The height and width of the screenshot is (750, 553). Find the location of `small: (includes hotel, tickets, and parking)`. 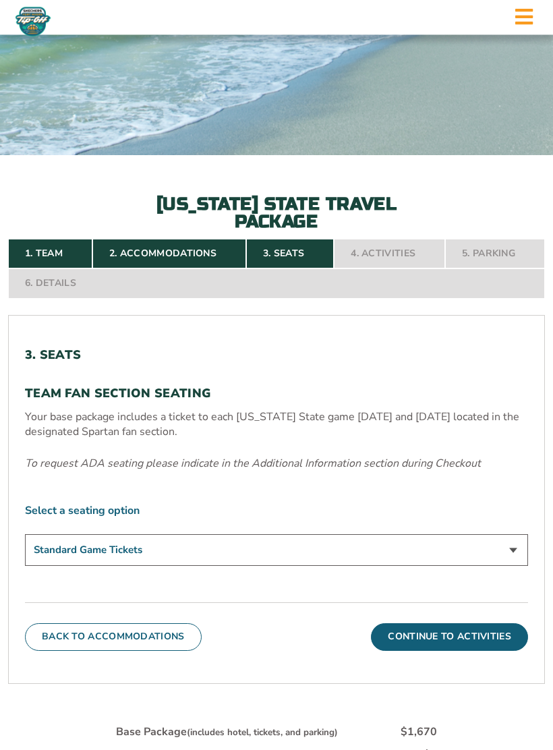

small: (includes hotel, tickets, and parking) is located at coordinates (262, 733).